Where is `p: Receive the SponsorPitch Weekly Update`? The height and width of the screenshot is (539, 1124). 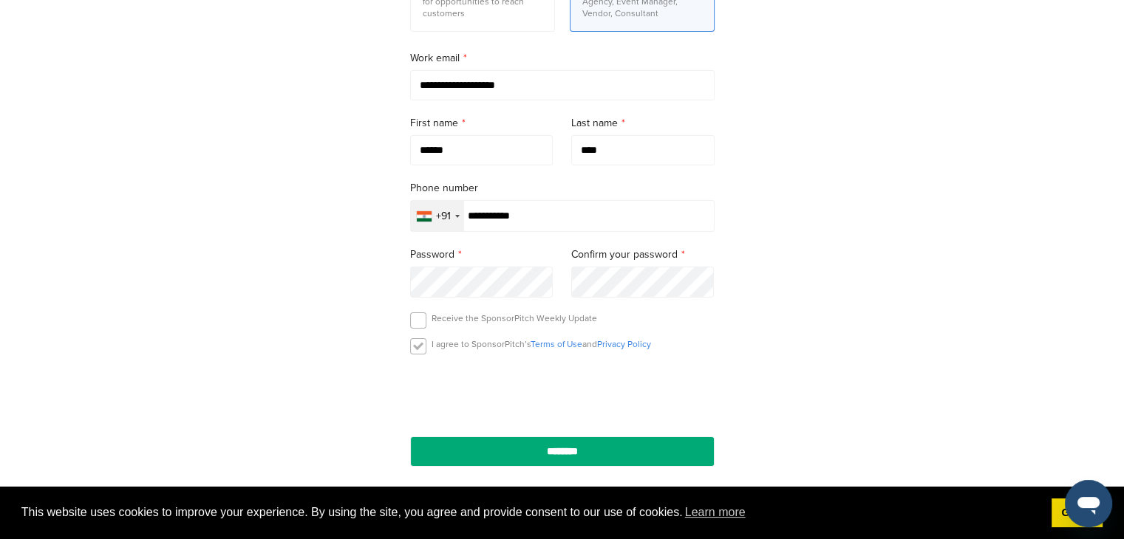
p: Receive the SponsorPitch Weekly Update is located at coordinates (514, 318).